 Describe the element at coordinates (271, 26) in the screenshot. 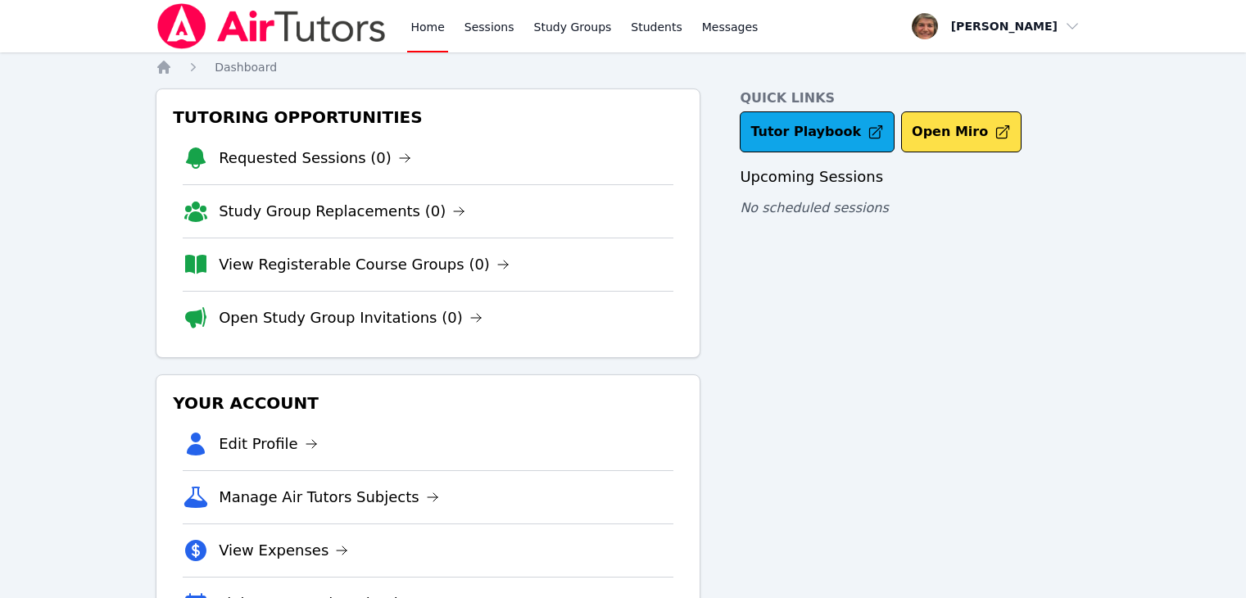

I see `img: Air Tutors` at that location.